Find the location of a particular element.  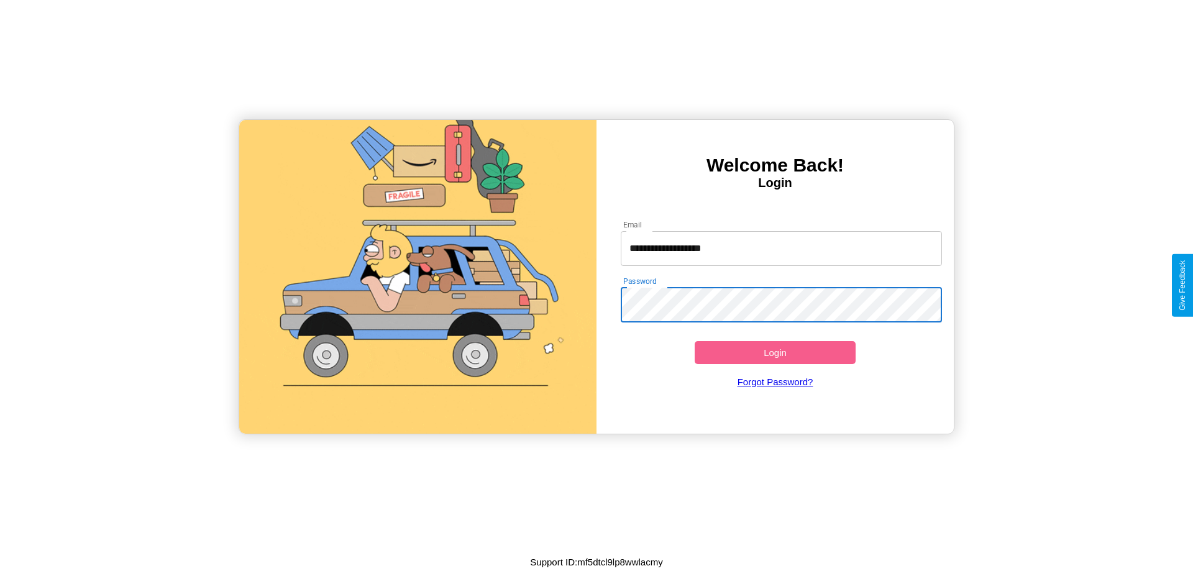

img: gif is located at coordinates (418, 277).